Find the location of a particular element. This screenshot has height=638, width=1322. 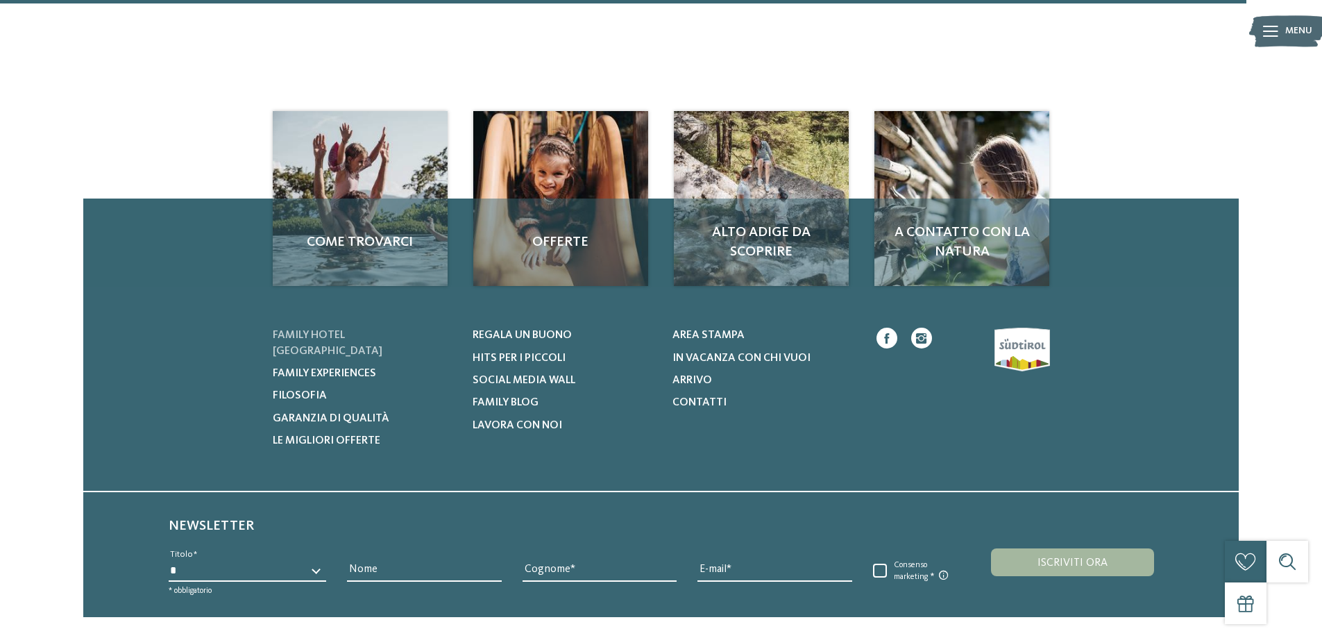

span: Lavora con noi is located at coordinates (517, 425).